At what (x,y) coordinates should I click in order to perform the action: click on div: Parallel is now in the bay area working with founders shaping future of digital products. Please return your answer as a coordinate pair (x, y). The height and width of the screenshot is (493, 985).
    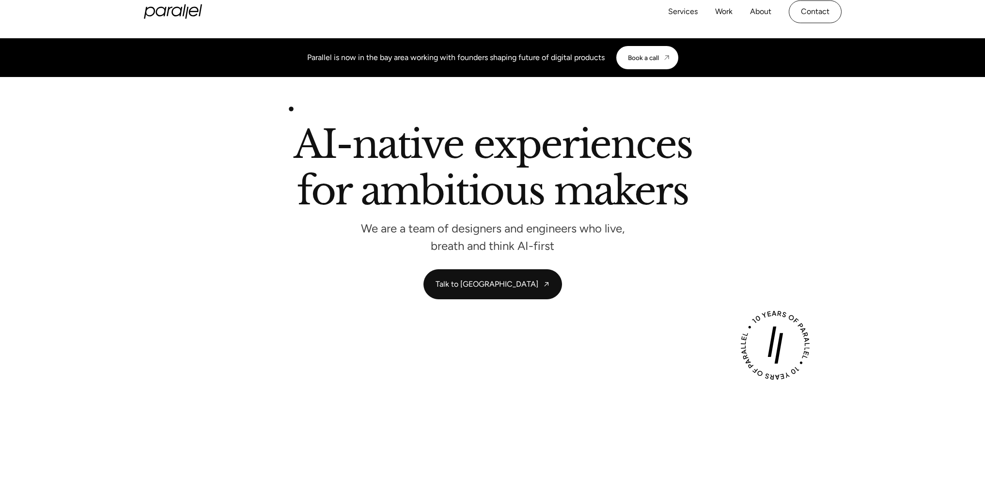
    Looking at the image, I should click on (456, 58).